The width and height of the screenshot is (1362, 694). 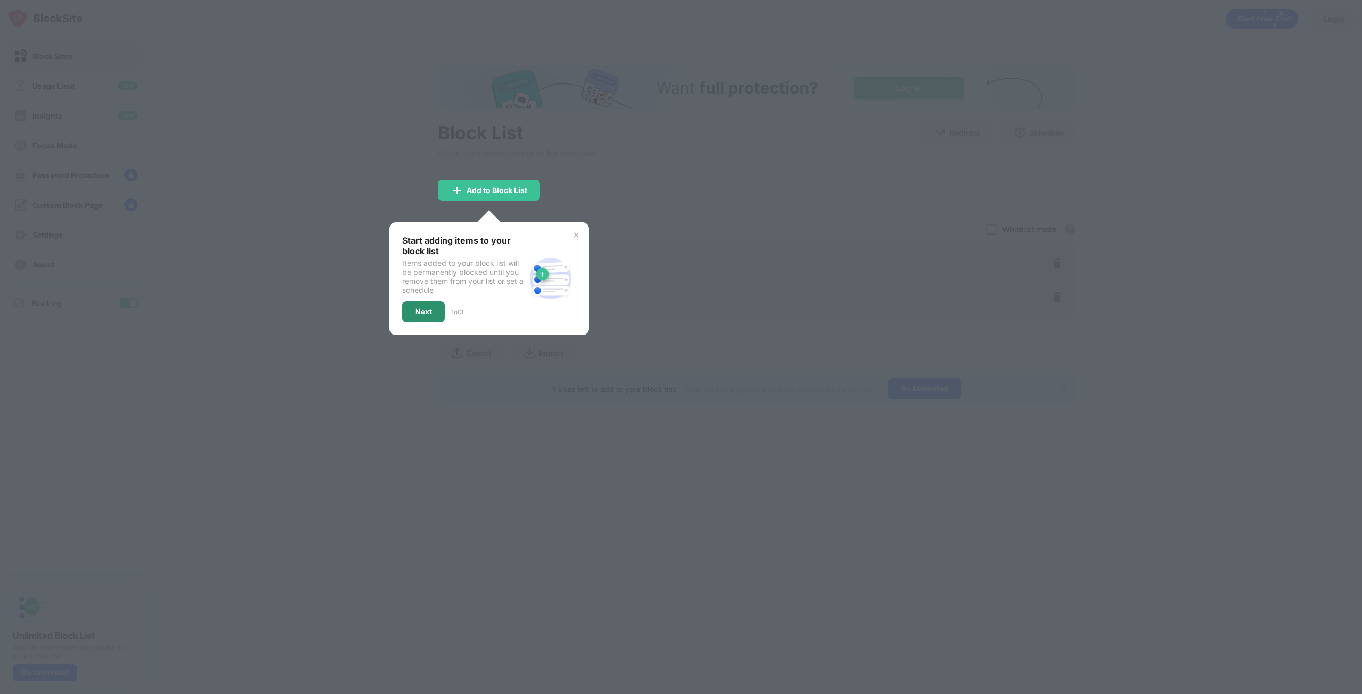 I want to click on img: x-button.svg, so click(x=576, y=235).